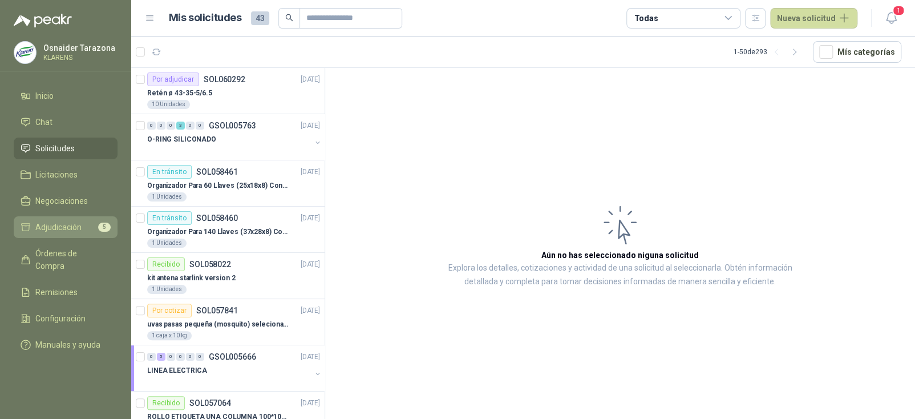 The width and height of the screenshot is (915, 419). What do you see at coordinates (857, 52) in the screenshot?
I see `button: Mís categorías` at bounding box center [857, 52].